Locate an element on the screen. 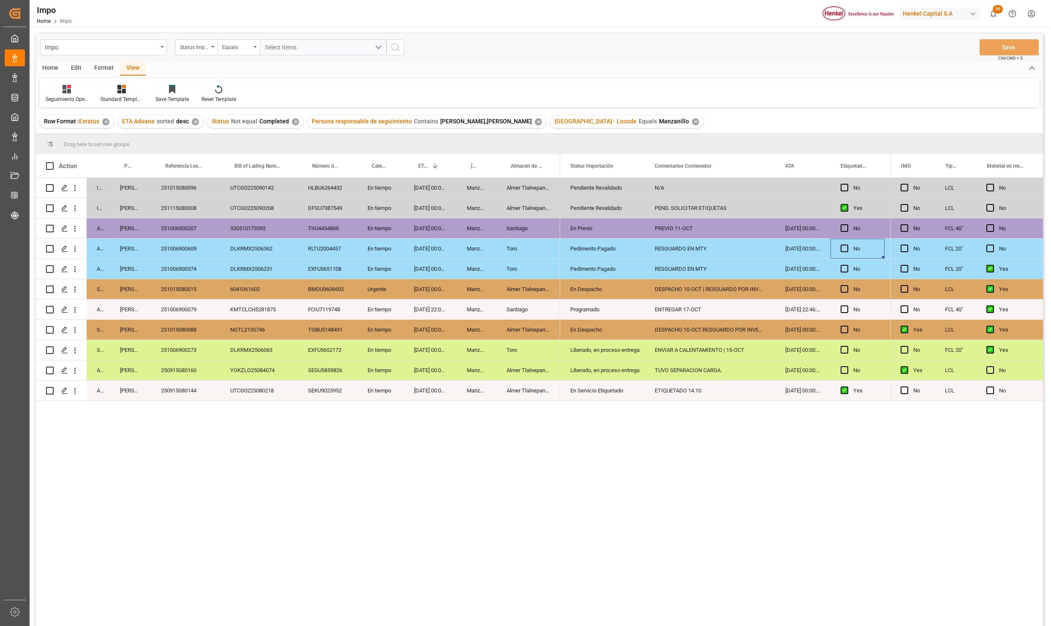  div: 251006900273 is located at coordinates (185, 350).